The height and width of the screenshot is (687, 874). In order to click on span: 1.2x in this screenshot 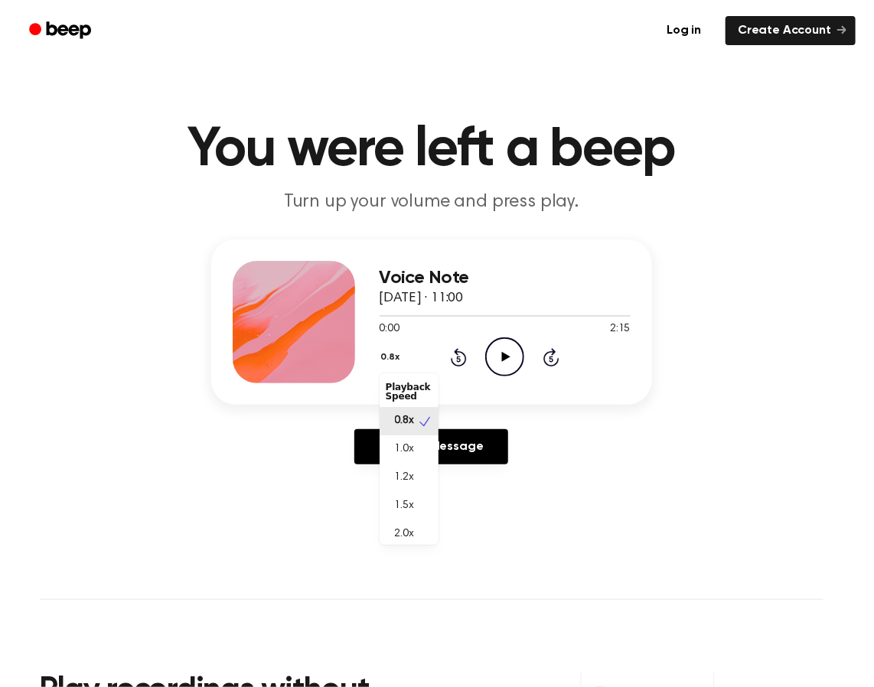, I will do `click(404, 478)`.